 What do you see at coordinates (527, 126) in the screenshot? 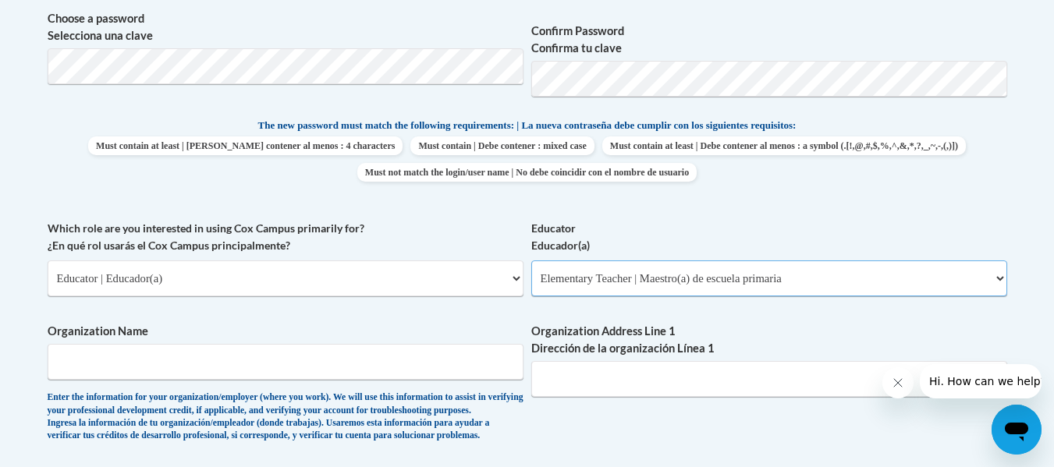
I see `span: The new password must match the following requirements: | La nueva contraseña debe cumplir con lo...` at bounding box center [527, 126].